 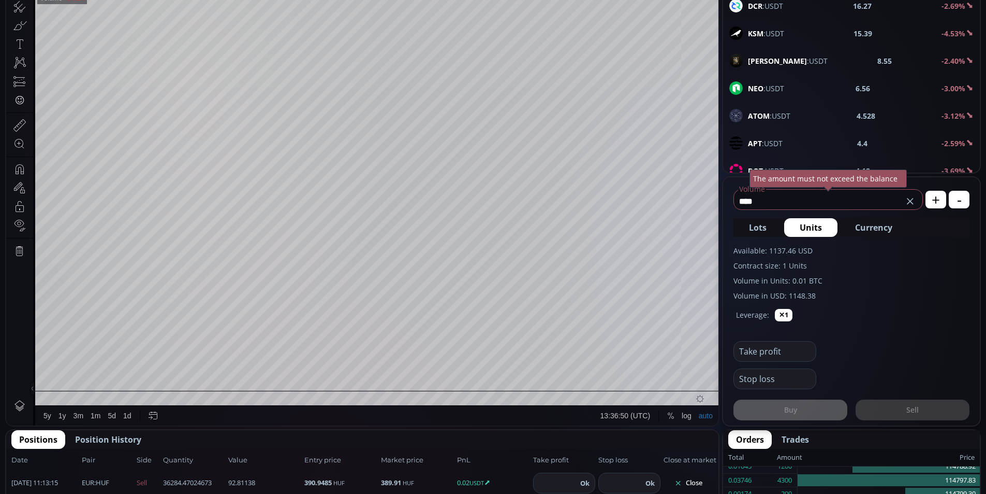 I want to click on b: 4.528, so click(x=866, y=115).